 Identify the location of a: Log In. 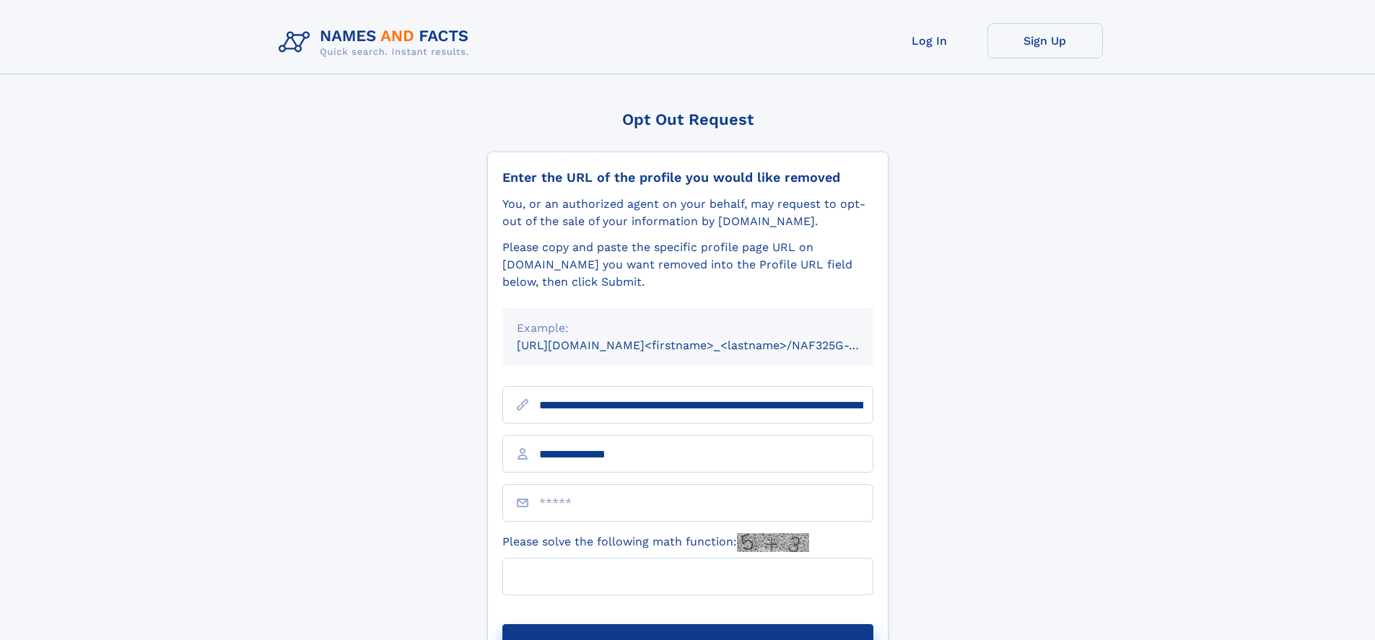
(930, 40).